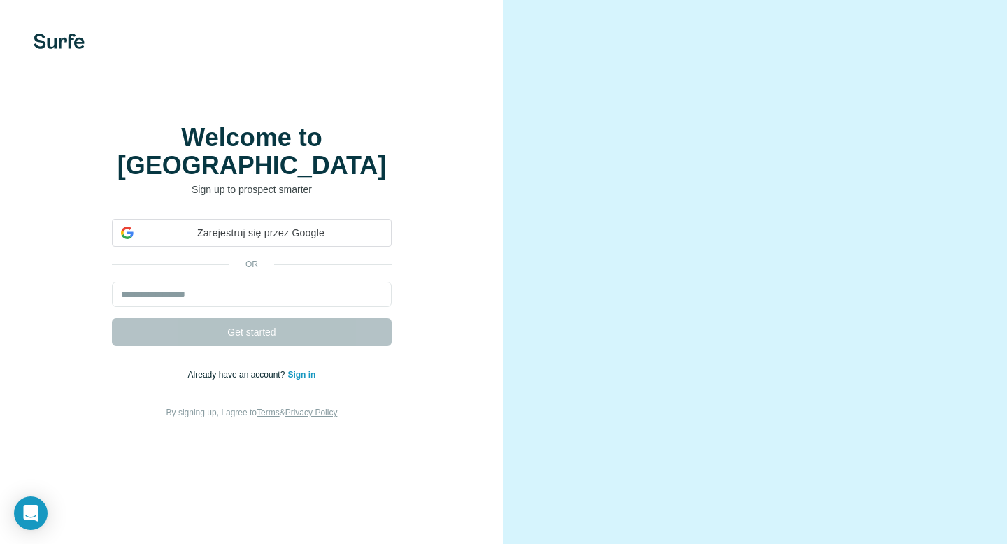 The image size is (1007, 544). What do you see at coordinates (59, 41) in the screenshot?
I see `img: Surfe's logo` at bounding box center [59, 41].